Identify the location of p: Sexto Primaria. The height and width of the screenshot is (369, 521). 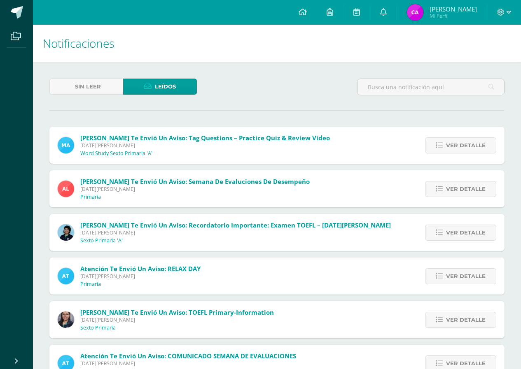
(98, 328).